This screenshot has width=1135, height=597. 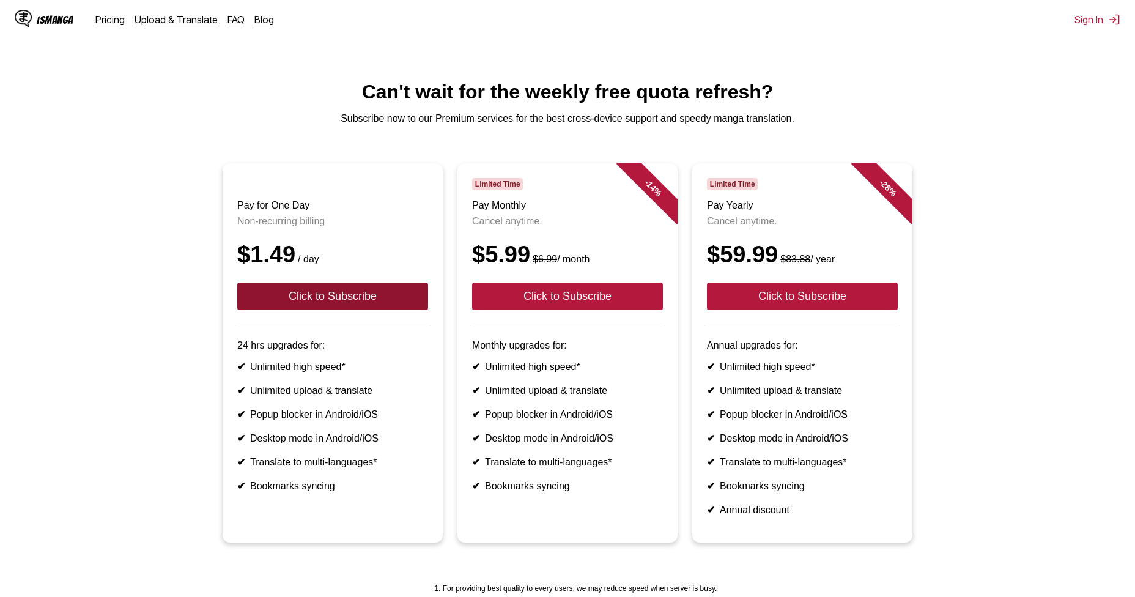 I want to click on small: / day, so click(x=307, y=259).